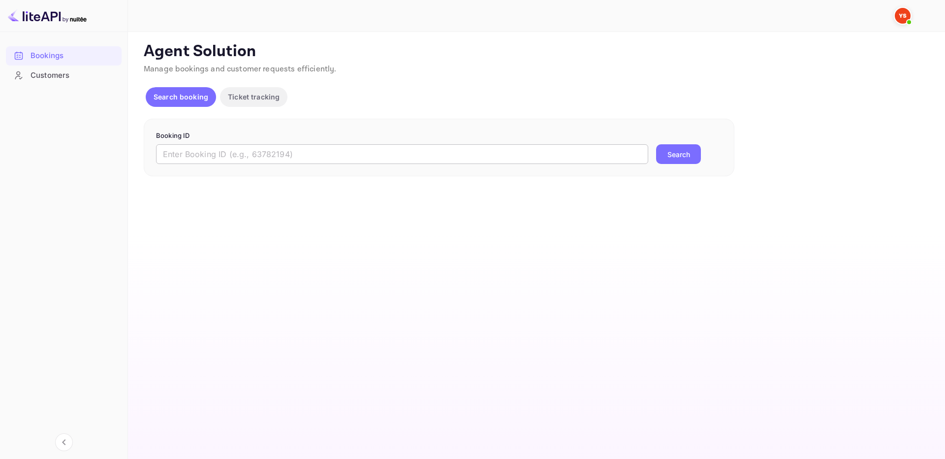  I want to click on input: Enter Booking ID (e.g., 63782194), so click(402, 154).